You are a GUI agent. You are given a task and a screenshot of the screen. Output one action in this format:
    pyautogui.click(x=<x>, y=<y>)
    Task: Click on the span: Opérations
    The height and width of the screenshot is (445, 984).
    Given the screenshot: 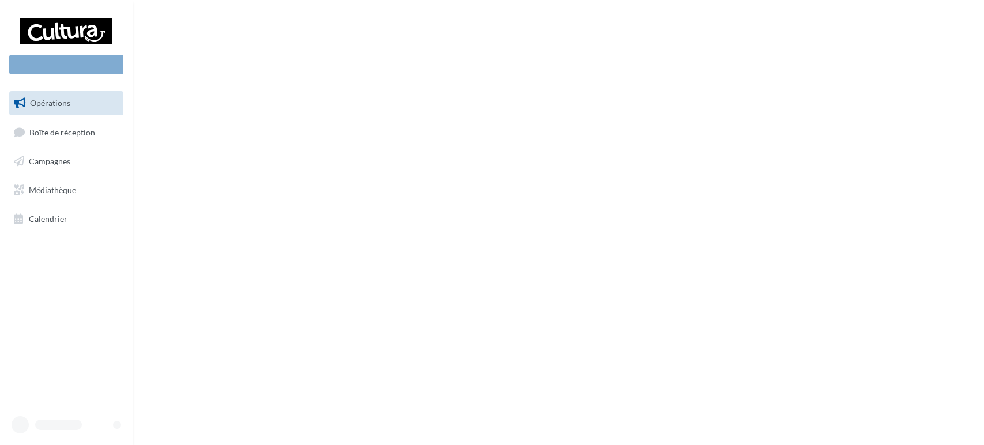 What is the action you would take?
    pyautogui.click(x=50, y=103)
    